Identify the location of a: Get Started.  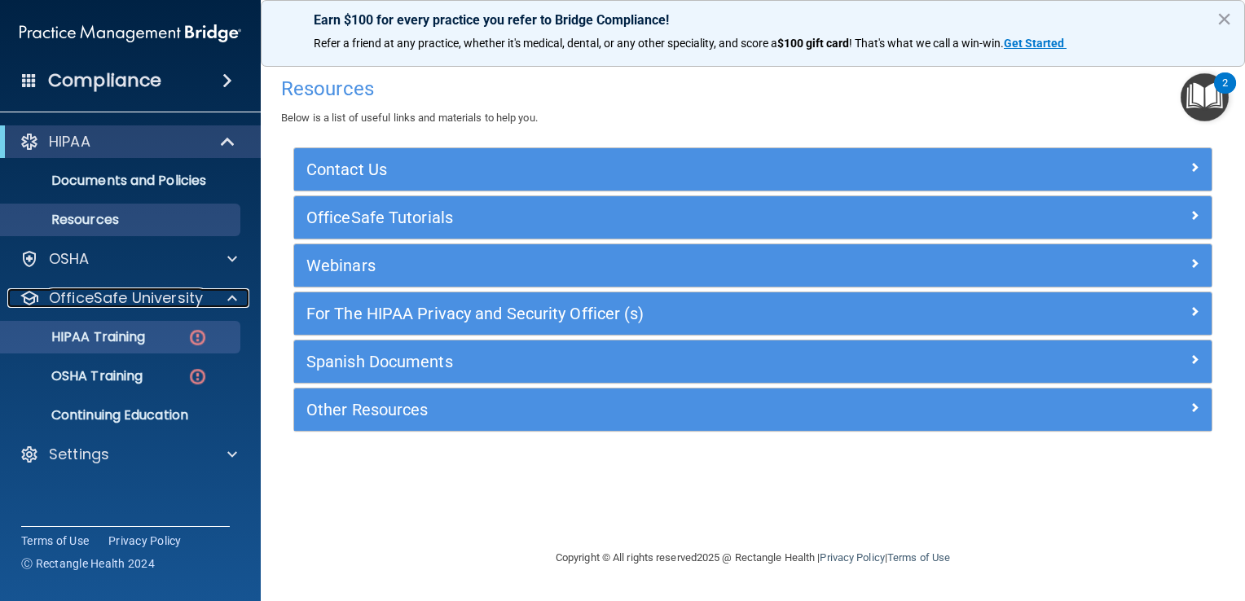
(1035, 43).